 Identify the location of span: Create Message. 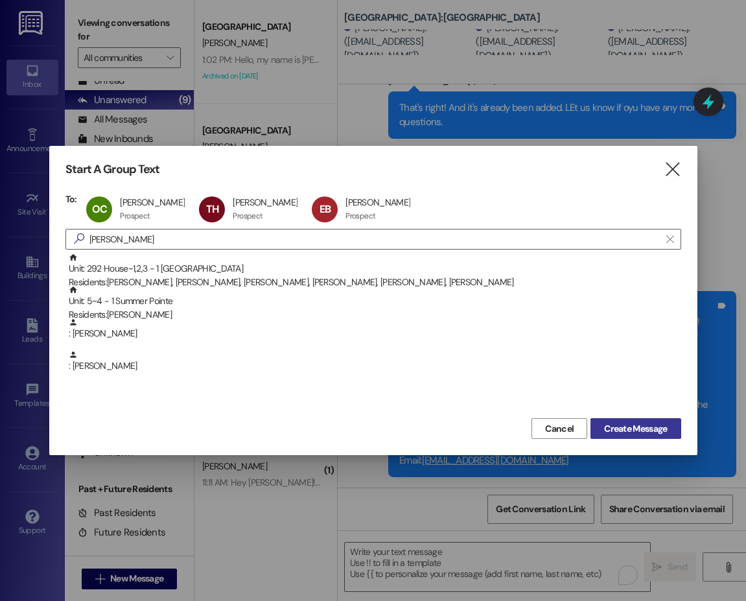
(636, 429).